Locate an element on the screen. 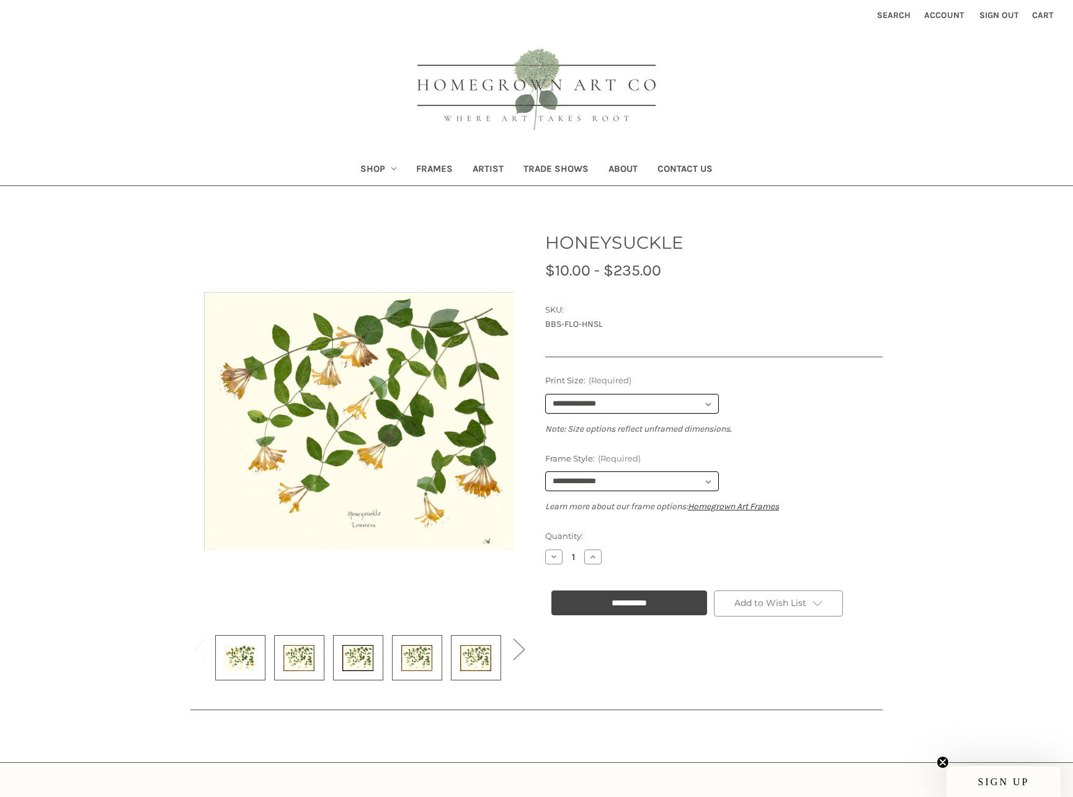 The width and height of the screenshot is (1073, 797). img: Antique Gold Frame is located at coordinates (299, 658).